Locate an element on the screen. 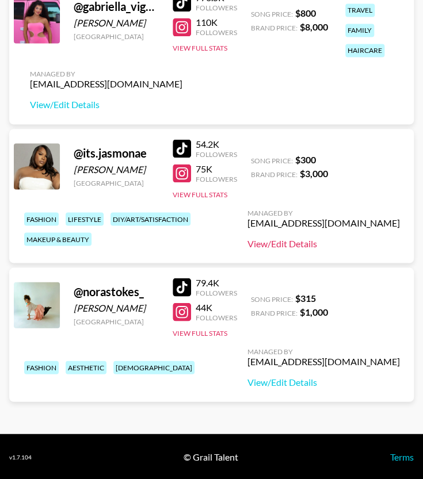  div: 75K is located at coordinates (216, 169).